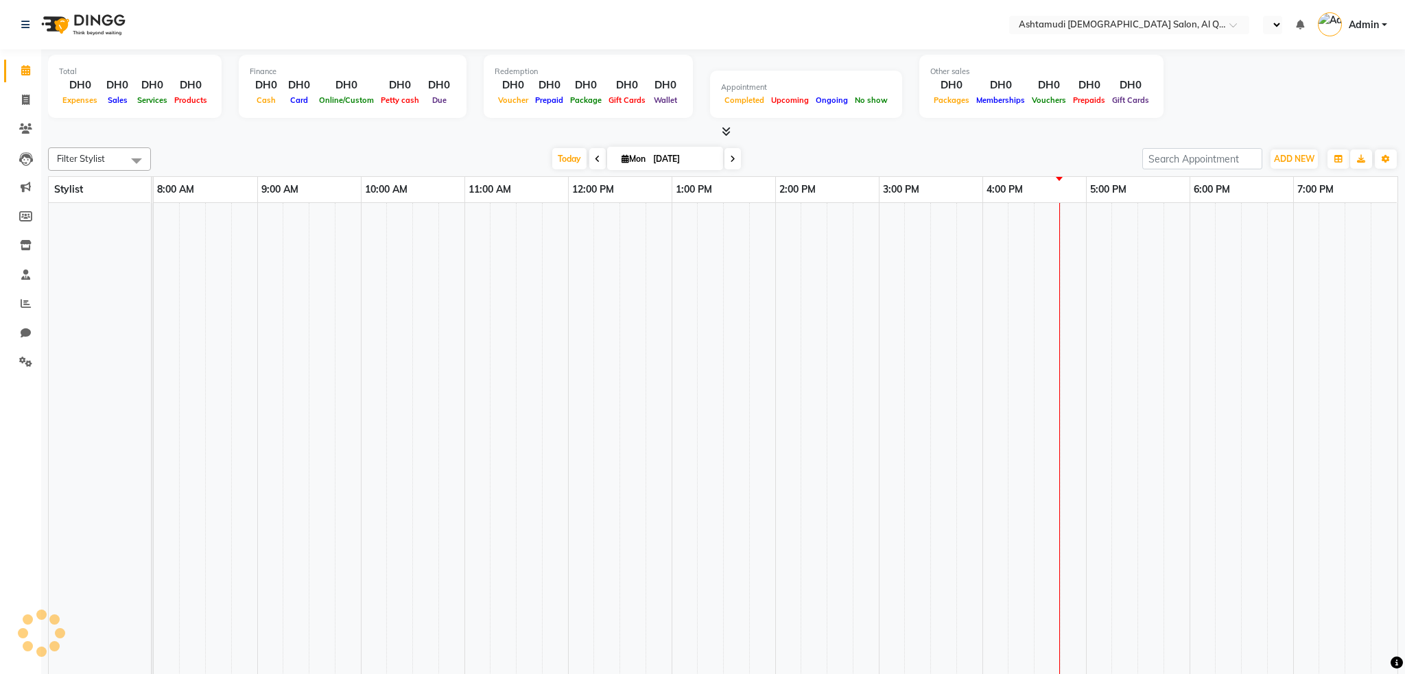  Describe the element at coordinates (1315, 189) in the screenshot. I see `a: 7:00 PM` at that location.